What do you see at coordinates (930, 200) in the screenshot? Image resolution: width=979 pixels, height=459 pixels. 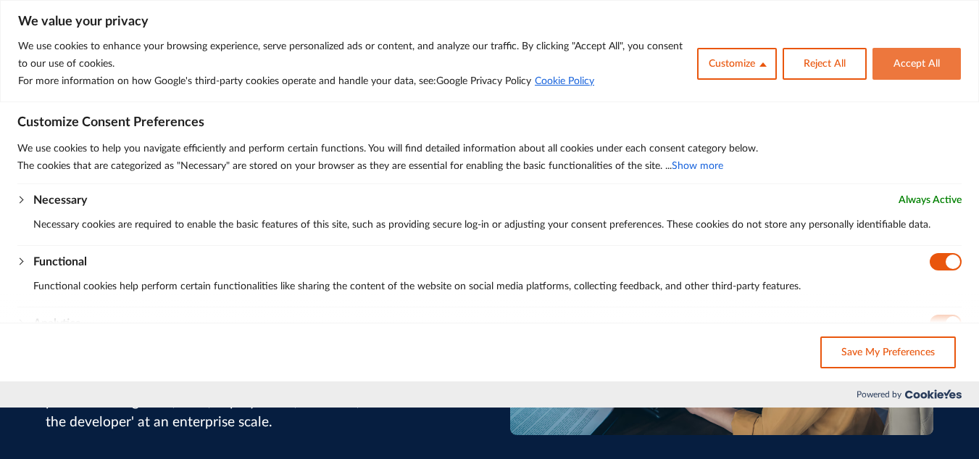 I see `span: Always Active` at bounding box center [930, 200].